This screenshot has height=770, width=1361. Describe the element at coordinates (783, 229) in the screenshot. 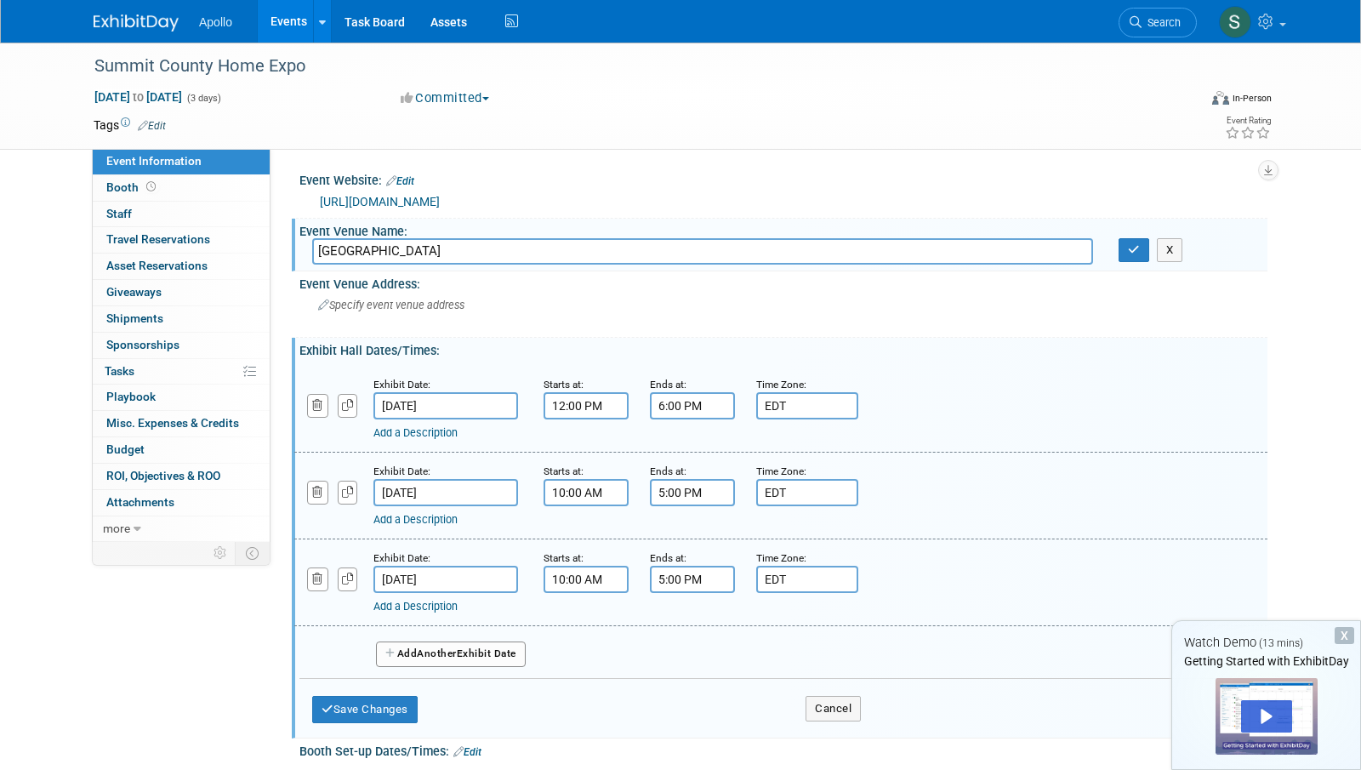

I see `div: Event Venue Name:` at that location.